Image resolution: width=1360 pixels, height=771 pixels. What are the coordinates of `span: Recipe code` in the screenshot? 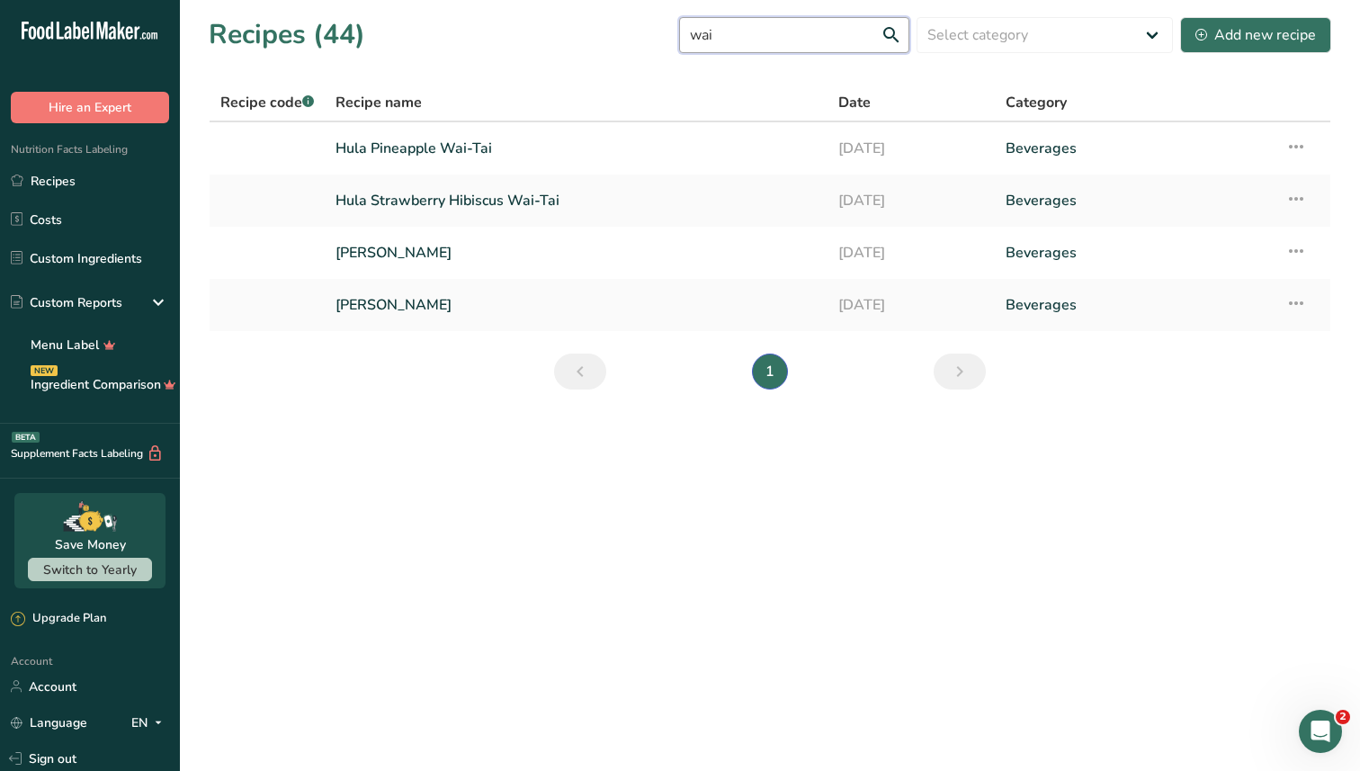 It's located at (267, 103).